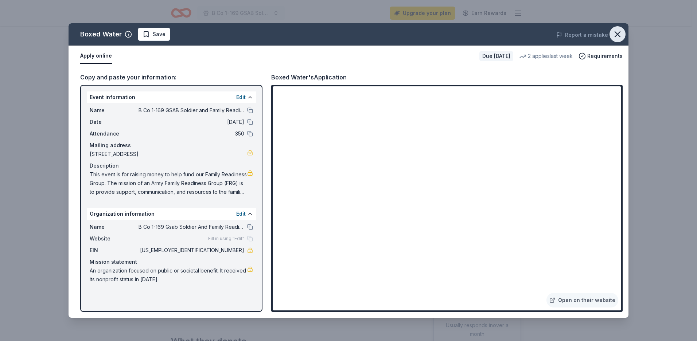  I want to click on span: This event is for raising money to help fund our Family Readiness Group. The mission of an Army F..., so click(168, 183).